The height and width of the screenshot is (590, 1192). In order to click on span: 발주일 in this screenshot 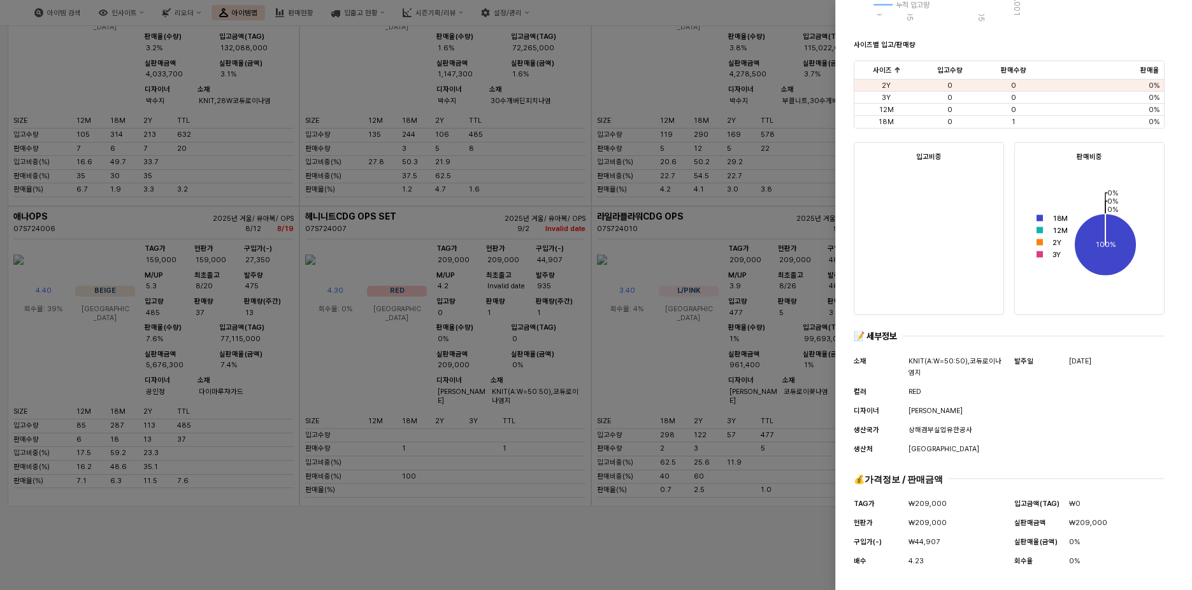, I will do `click(1024, 361)`.